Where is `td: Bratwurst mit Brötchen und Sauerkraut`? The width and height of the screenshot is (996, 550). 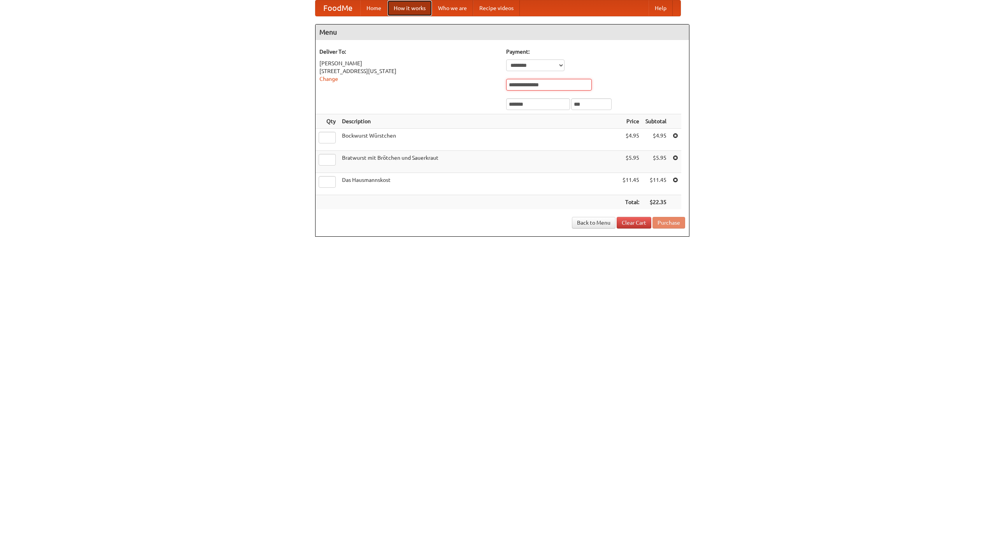
td: Bratwurst mit Brötchen und Sauerkraut is located at coordinates (479, 162).